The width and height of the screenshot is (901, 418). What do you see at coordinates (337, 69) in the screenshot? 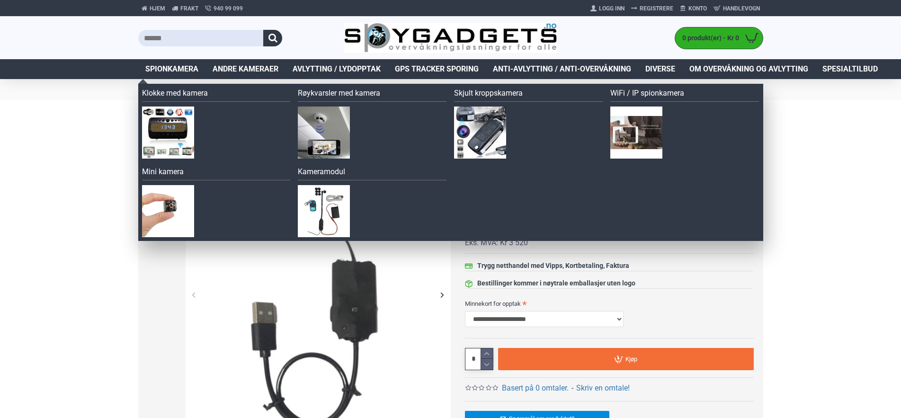
I see `span: Avlytting / Lydopptak` at bounding box center [337, 69].